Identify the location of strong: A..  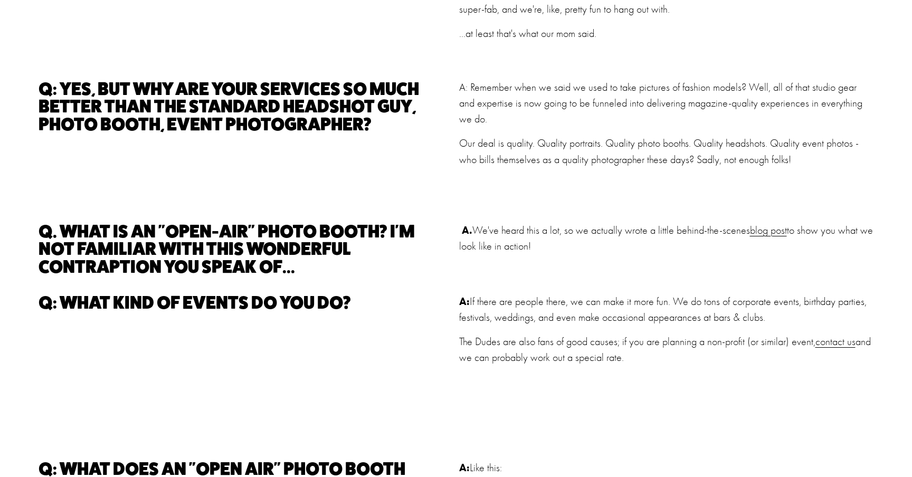
(467, 230).